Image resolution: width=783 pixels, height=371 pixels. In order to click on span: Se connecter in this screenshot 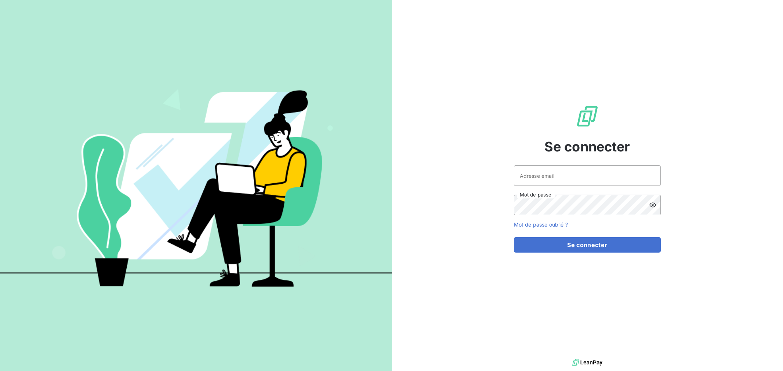, I will do `click(587, 147)`.